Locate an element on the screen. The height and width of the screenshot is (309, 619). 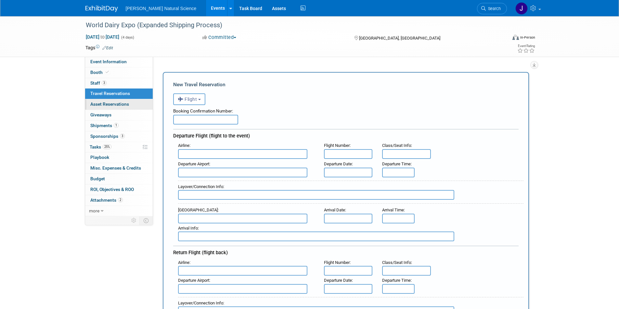
i: Booth reservation complete is located at coordinates (107, 72).